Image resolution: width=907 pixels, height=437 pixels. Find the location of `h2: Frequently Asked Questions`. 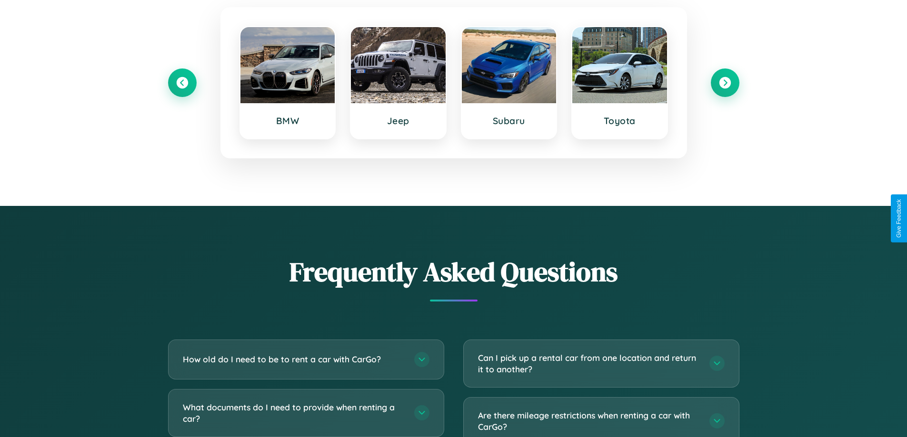

h2: Frequently Asked Questions is located at coordinates (454, 272).